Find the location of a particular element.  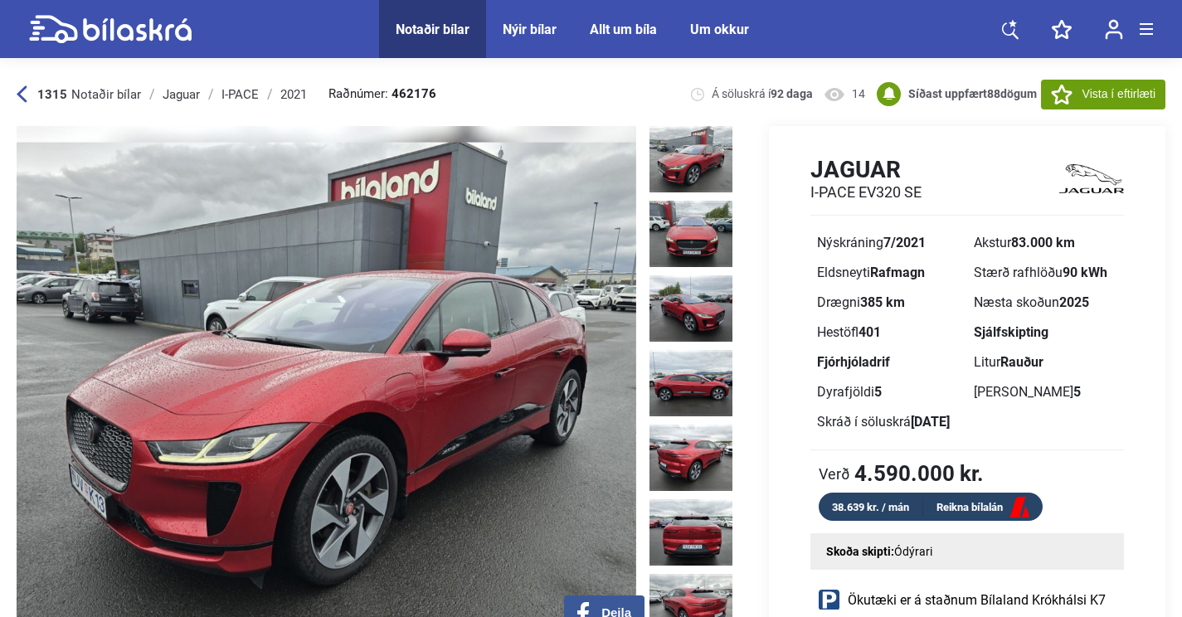

div: Dyrafjöldi is located at coordinates (888, 392).